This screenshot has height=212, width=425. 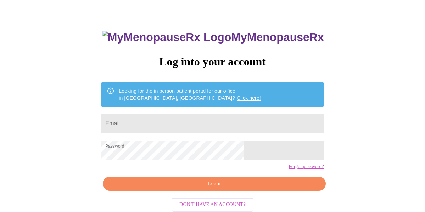 I want to click on a: Click here!, so click(x=249, y=98).